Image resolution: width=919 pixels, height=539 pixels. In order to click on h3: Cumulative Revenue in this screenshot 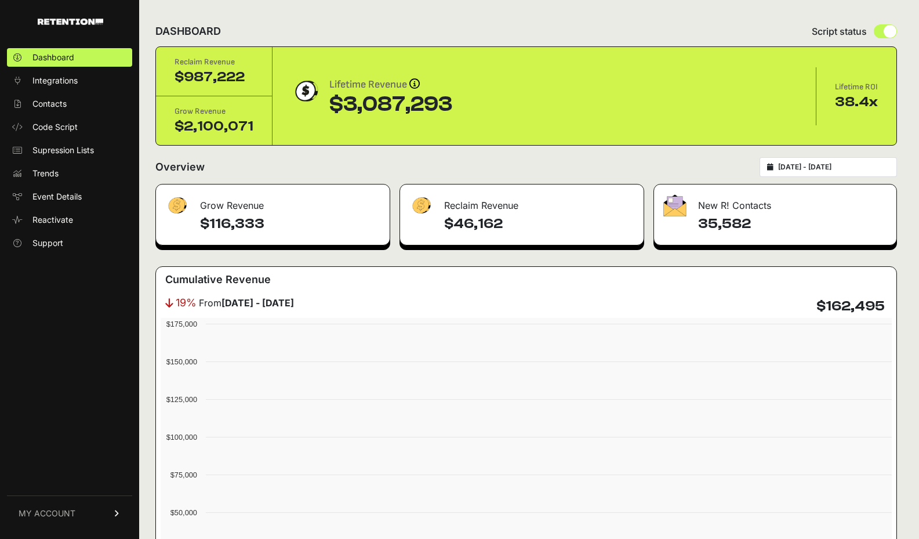, I will do `click(218, 279)`.